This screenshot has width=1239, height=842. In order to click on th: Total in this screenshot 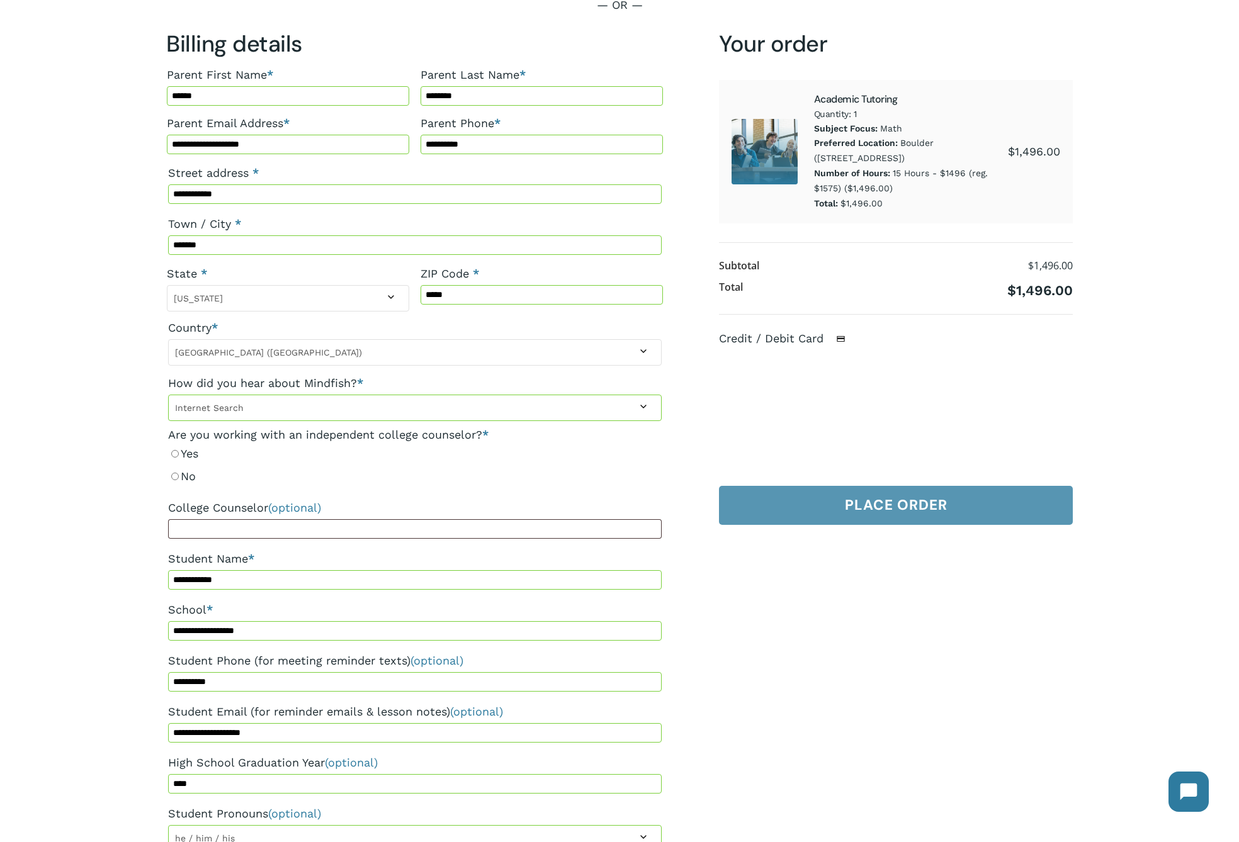, I will do `click(731, 289)`.